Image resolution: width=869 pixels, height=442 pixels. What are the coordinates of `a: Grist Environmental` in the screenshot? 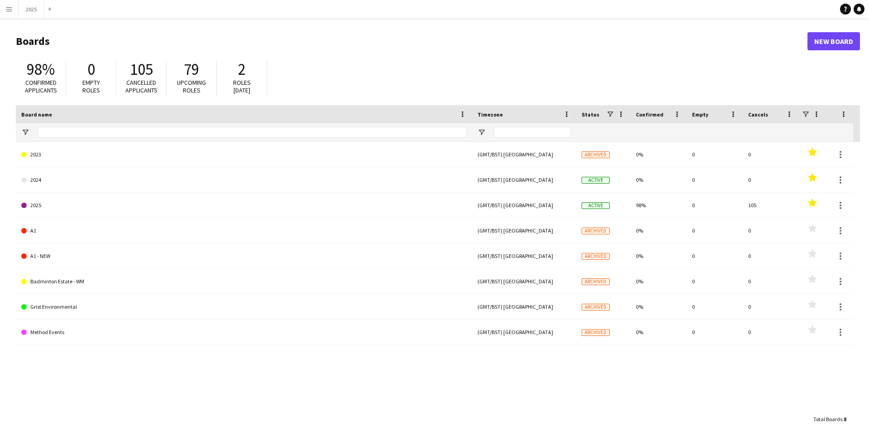 It's located at (244, 307).